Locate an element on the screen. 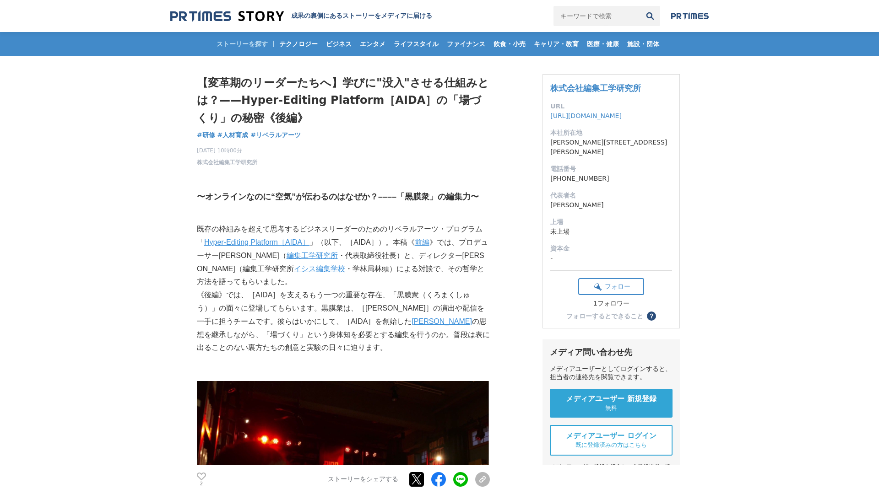 The image size is (879, 494). span: エンタメ is located at coordinates (373, 44).